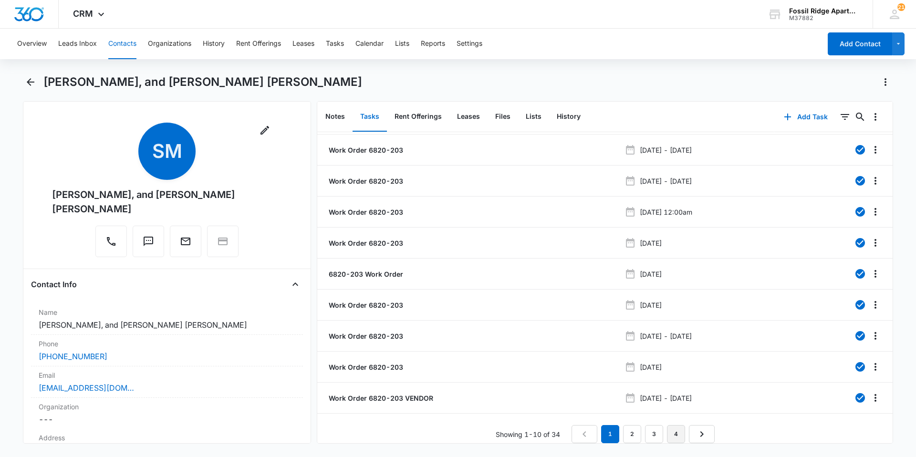 Image resolution: width=916 pixels, height=457 pixels. I want to click on button: Notes, so click(335, 117).